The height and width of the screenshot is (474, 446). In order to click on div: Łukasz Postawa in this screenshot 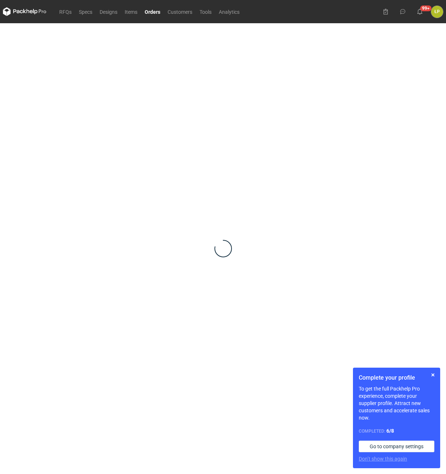, I will do `click(437, 12)`.